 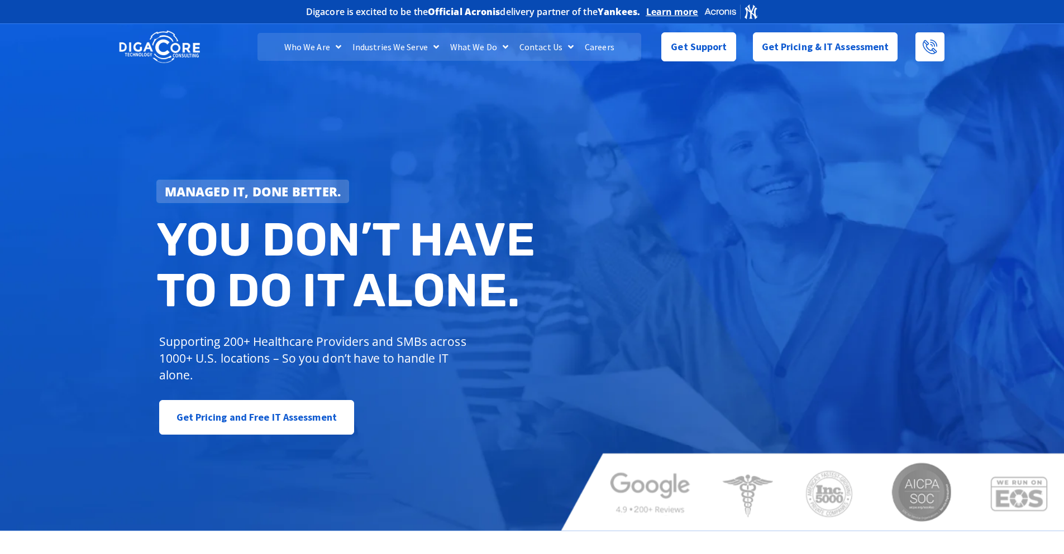 I want to click on a: Industries We Serve, so click(x=395, y=47).